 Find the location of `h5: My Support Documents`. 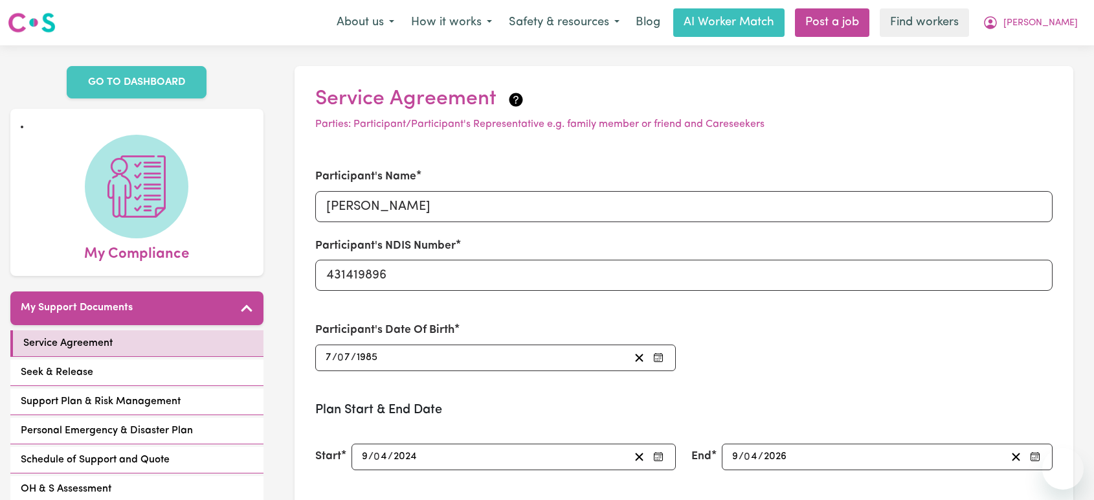

h5: My Support Documents is located at coordinates (76, 307).